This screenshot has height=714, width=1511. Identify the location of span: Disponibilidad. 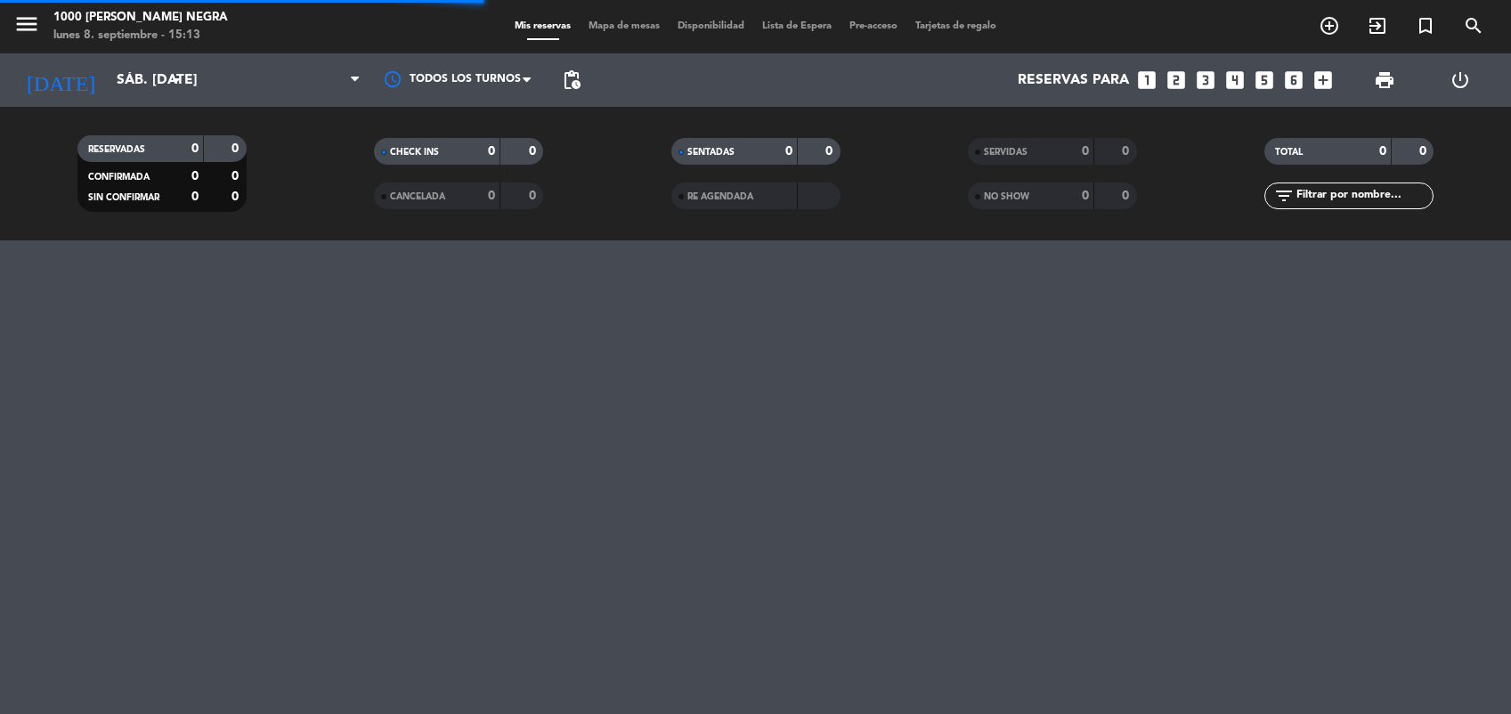
(710, 26).